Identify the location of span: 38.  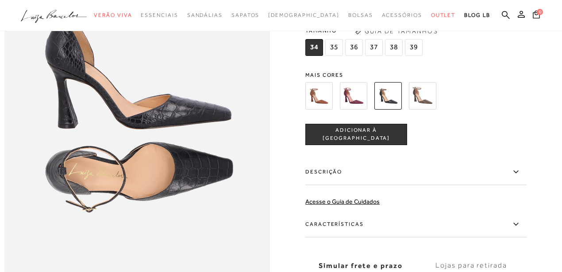
(394, 47).